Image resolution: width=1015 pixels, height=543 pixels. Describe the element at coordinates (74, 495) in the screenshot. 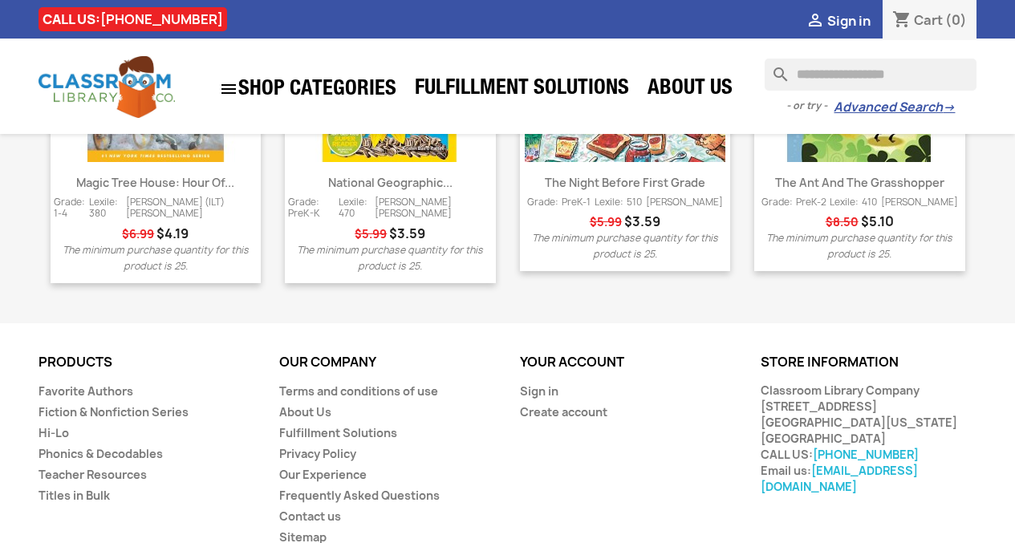

I see `a: Titles in Bulk` at that location.